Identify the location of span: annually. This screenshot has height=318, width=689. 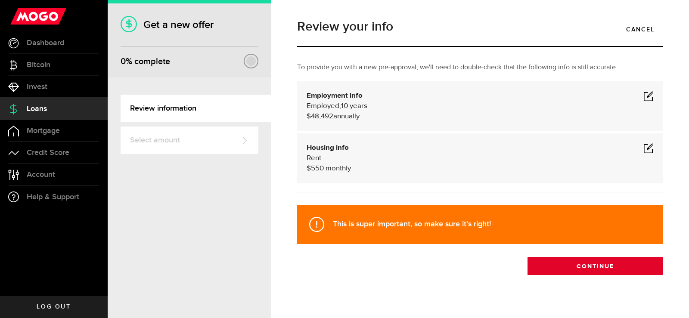
(346, 116).